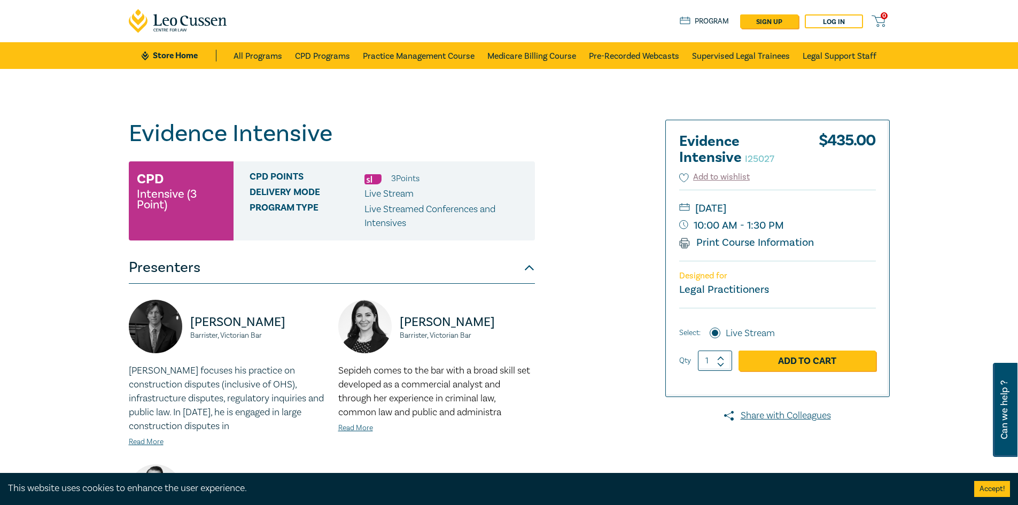 Image resolution: width=1018 pixels, height=505 pixels. I want to click on label: Live Stream, so click(750, 333).